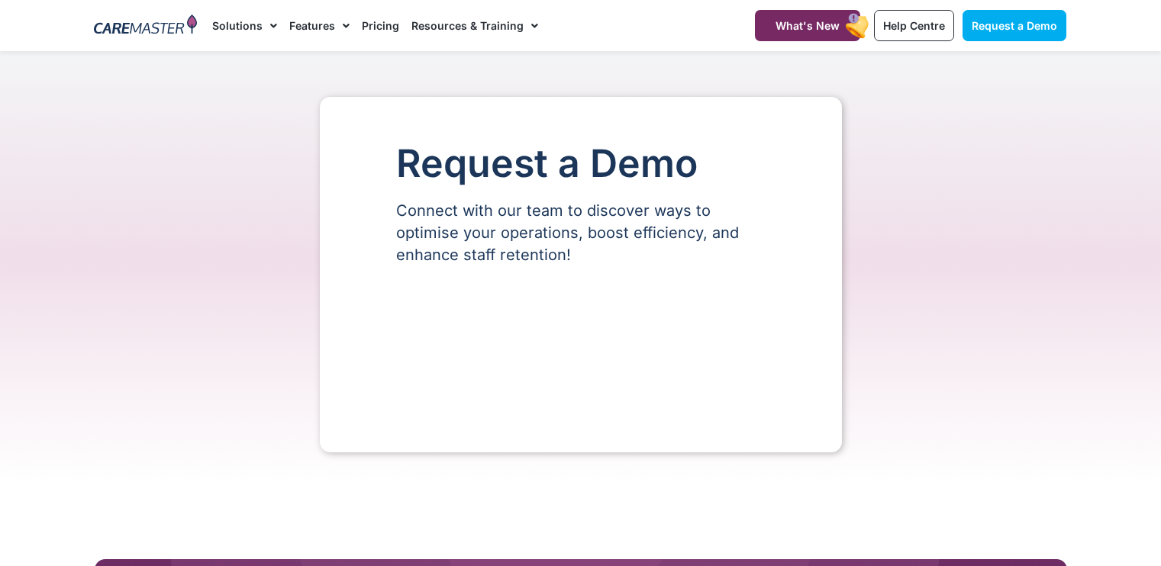 The width and height of the screenshot is (1161, 566). What do you see at coordinates (913, 25) in the screenshot?
I see `span: Help Centre` at bounding box center [913, 25].